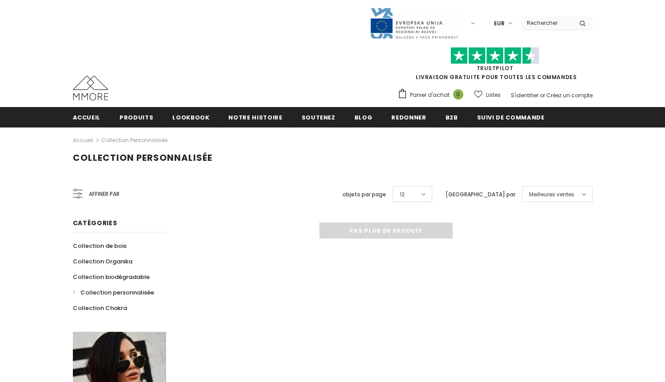  I want to click on img: Faites confiance aux étoiles pilotes, so click(495, 56).